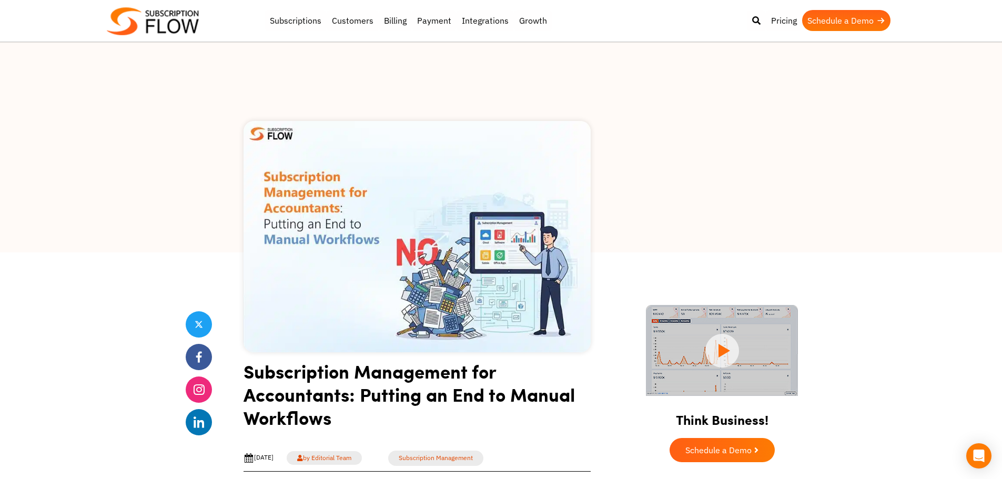 The height and width of the screenshot is (479, 1002). What do you see at coordinates (979, 456) in the screenshot?
I see `div: Open Intercom Messenger` at bounding box center [979, 456].